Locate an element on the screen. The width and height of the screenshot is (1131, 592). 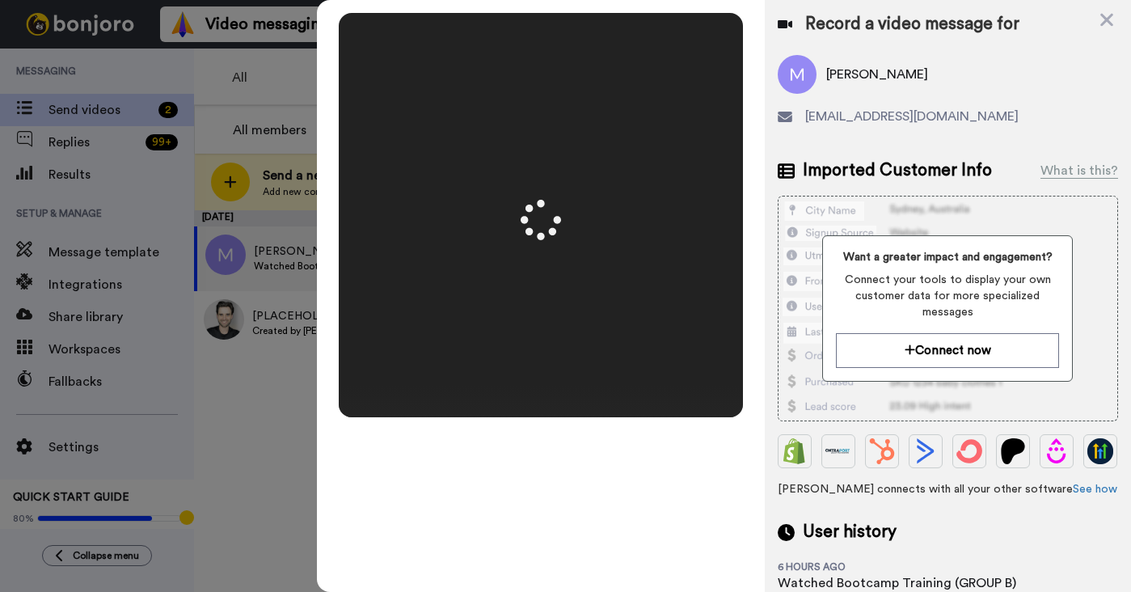
a: See how is located at coordinates (1095, 489).